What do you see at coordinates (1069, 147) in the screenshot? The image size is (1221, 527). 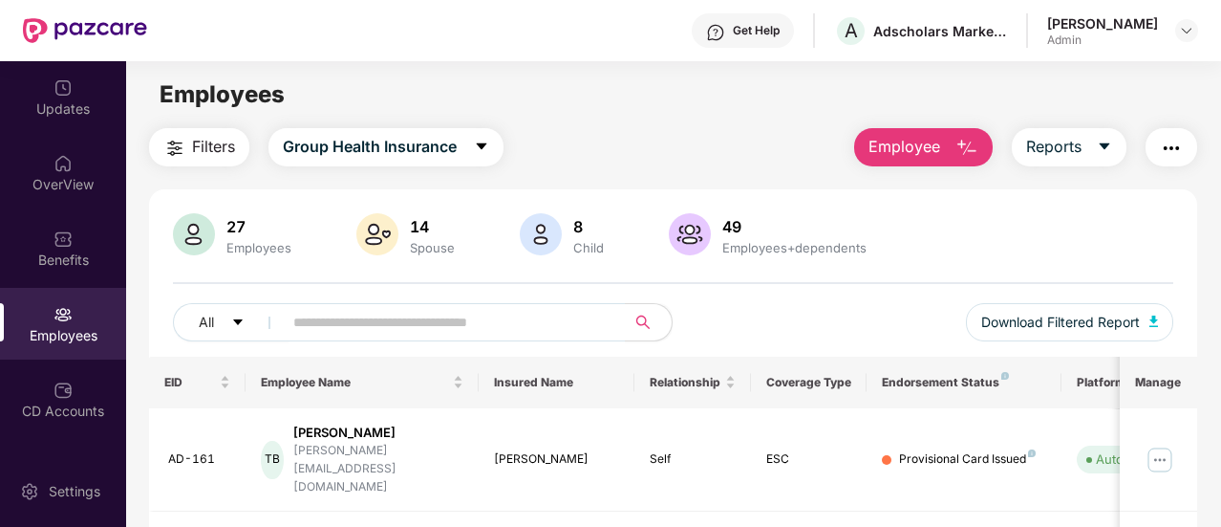 I see `button: Reportscaret-down` at bounding box center [1069, 147].